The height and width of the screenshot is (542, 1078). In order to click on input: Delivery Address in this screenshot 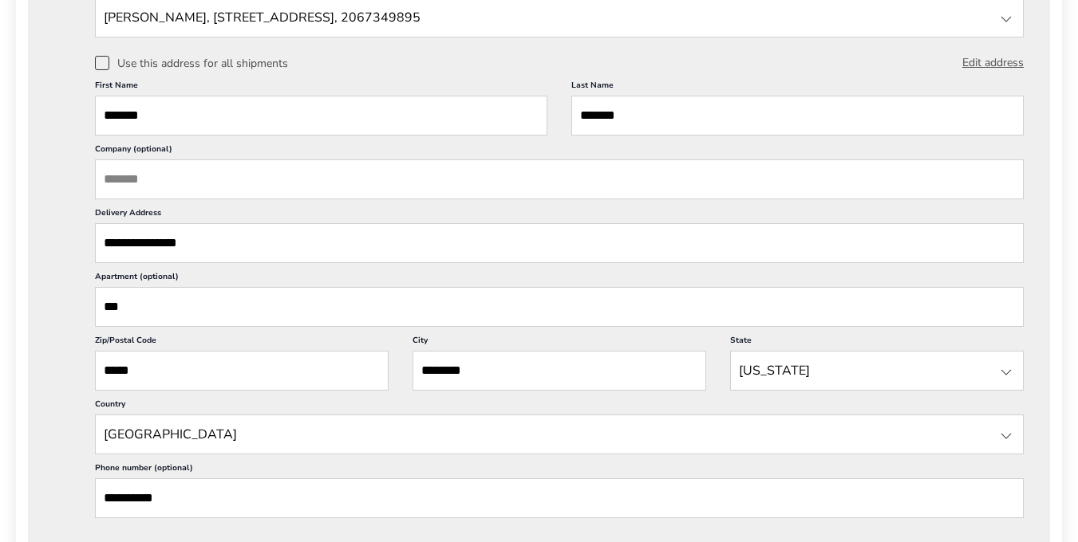, I will do `click(559, 243)`.